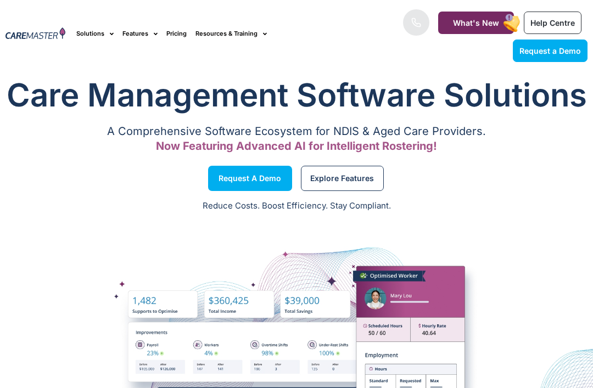  Describe the element at coordinates (35, 34) in the screenshot. I see `img: CareMaster Logo` at that location.